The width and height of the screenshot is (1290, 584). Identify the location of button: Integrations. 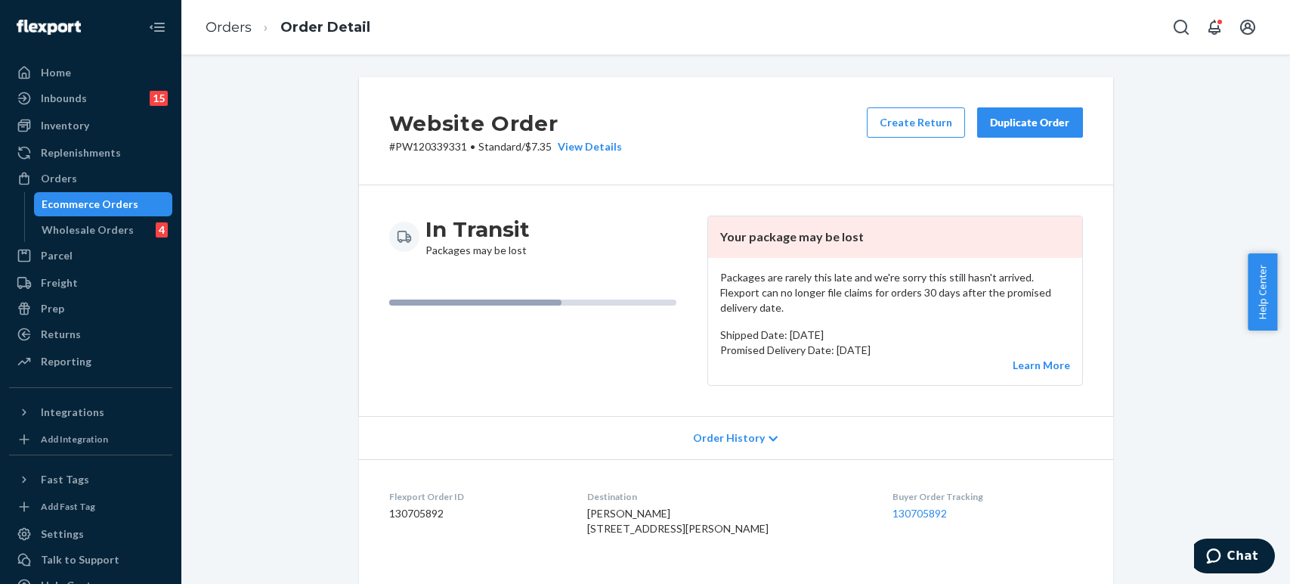
(91, 412).